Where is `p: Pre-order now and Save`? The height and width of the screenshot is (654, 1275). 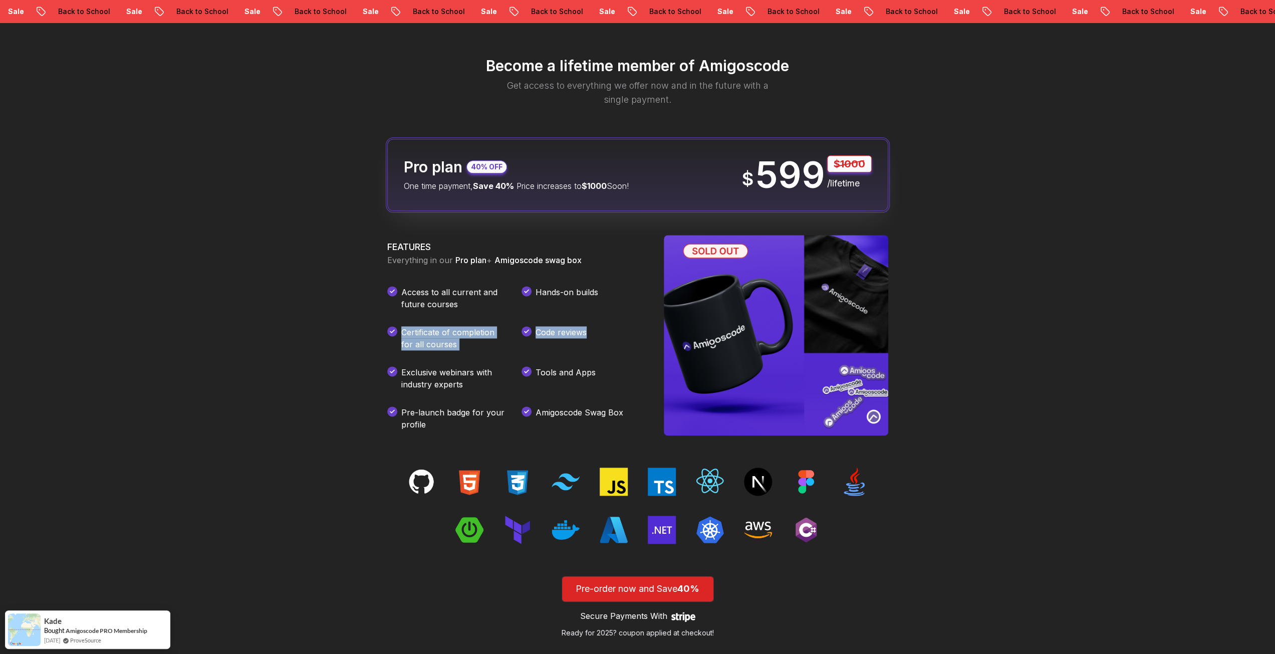
p: Pre-order now and Save is located at coordinates (638, 589).